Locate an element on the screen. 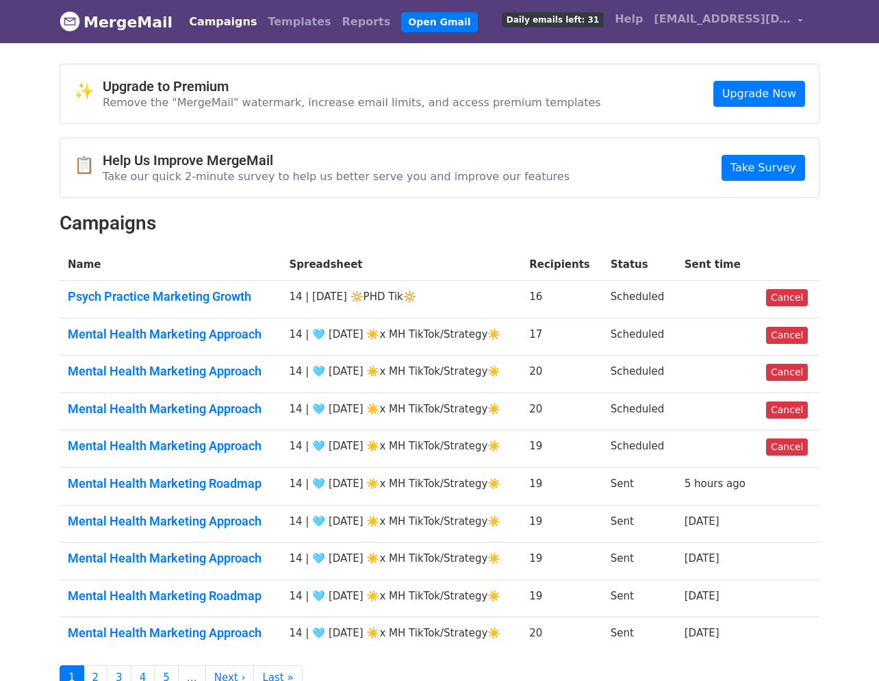 The height and width of the screenshot is (681, 879). a: Templates is located at coordinates (299, 22).